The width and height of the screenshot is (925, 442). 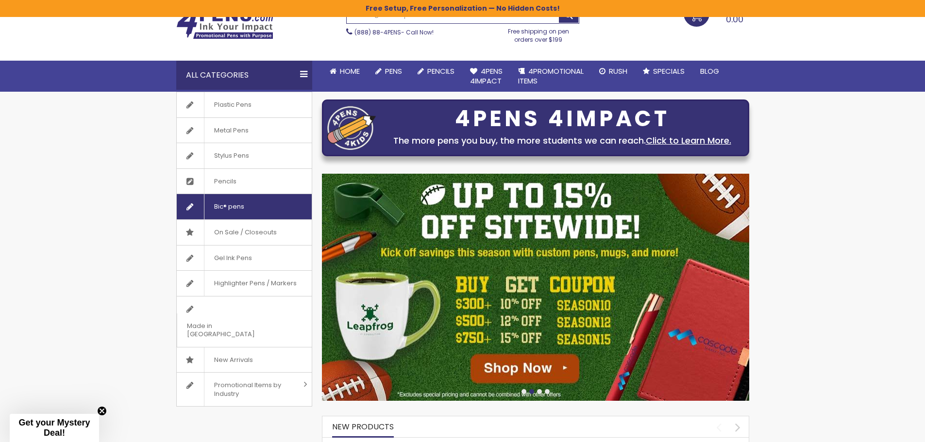 I want to click on div: Get your Mystery Deal!Close teaser, so click(x=54, y=428).